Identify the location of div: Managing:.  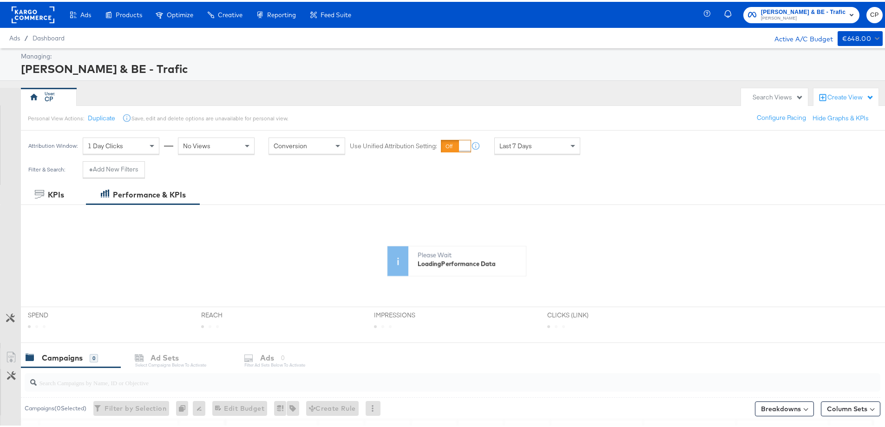
(451, 54).